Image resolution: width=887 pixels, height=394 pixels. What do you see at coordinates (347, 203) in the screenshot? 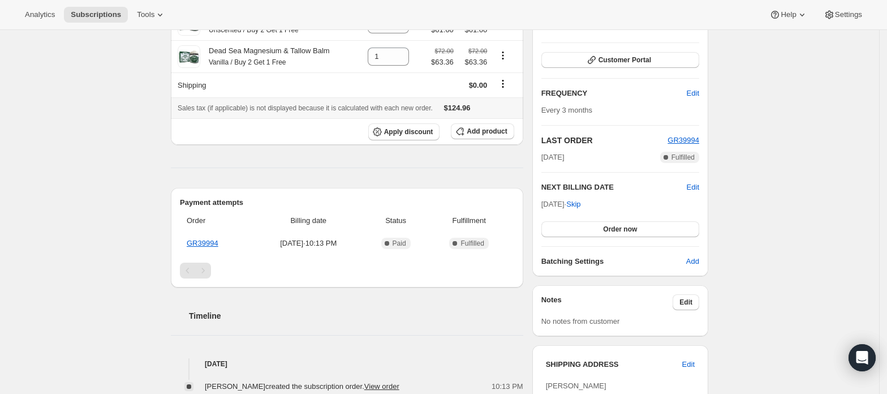
I see `h2: Payment attempts` at bounding box center [347, 203].